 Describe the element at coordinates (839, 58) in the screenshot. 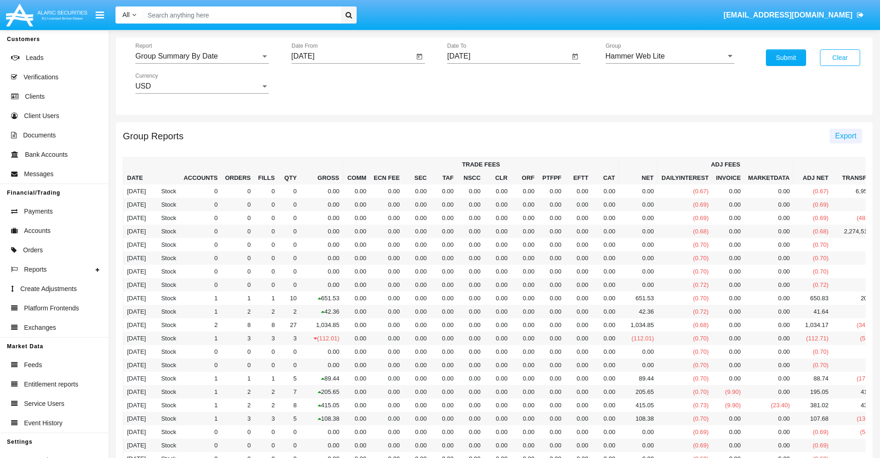

I see `button: Clear` at that location.